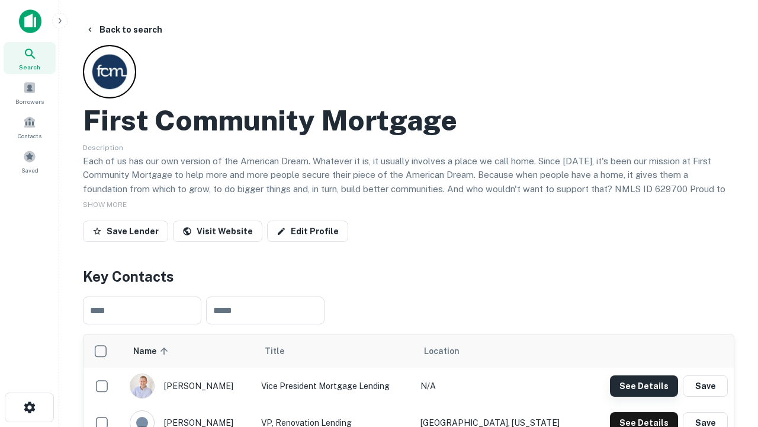 The image size is (758, 427). I want to click on span: Borrowers, so click(30, 101).